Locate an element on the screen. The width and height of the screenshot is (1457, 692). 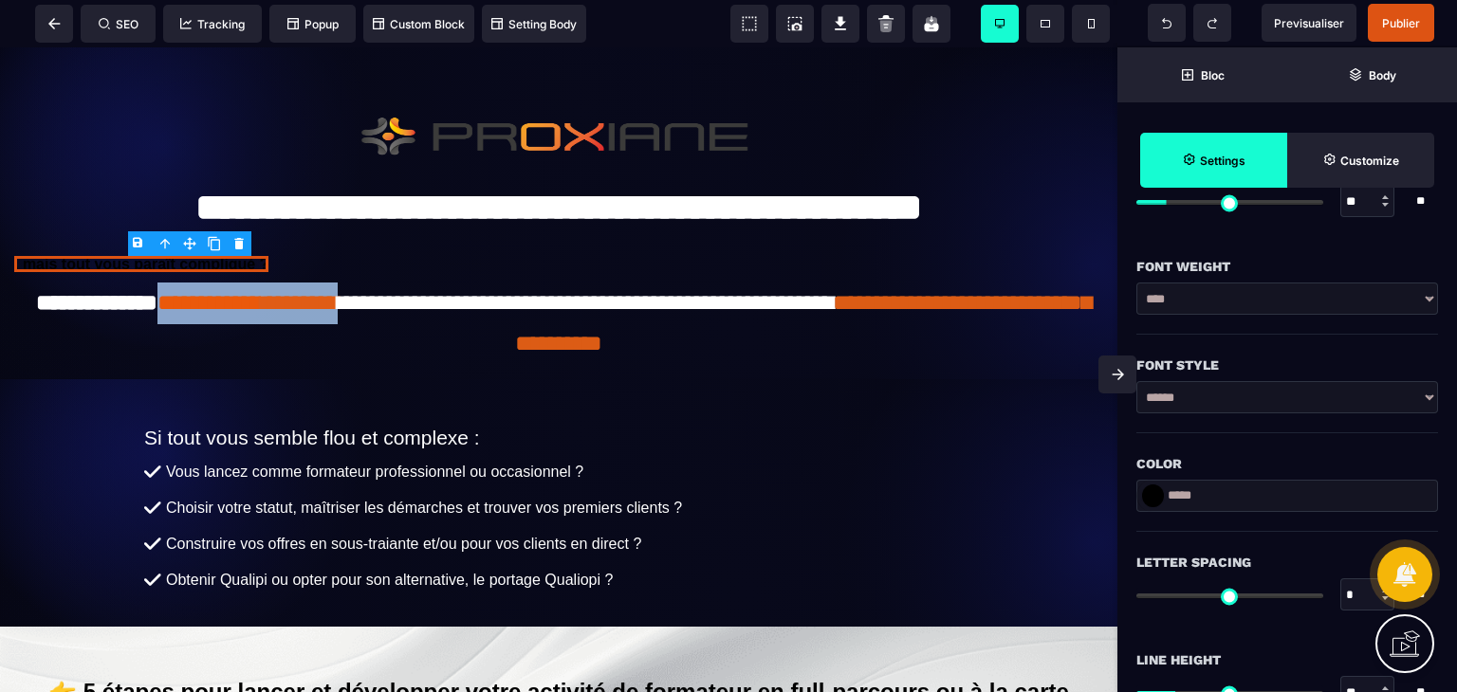
div: Font Weight is located at coordinates (1287, 266).